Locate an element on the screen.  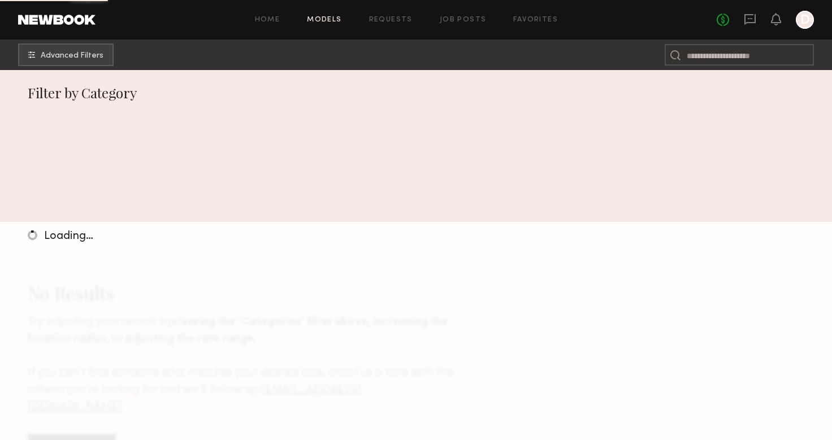
span: Loading… is located at coordinates (68, 236).